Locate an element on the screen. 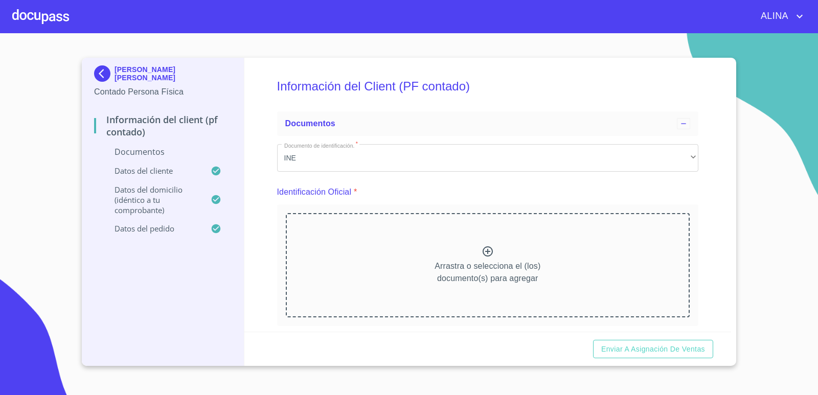  span: Documentos is located at coordinates (310, 123).